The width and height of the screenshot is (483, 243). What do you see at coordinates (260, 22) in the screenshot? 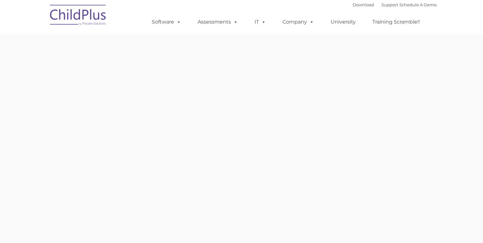
I see `a: IT` at bounding box center [260, 22].